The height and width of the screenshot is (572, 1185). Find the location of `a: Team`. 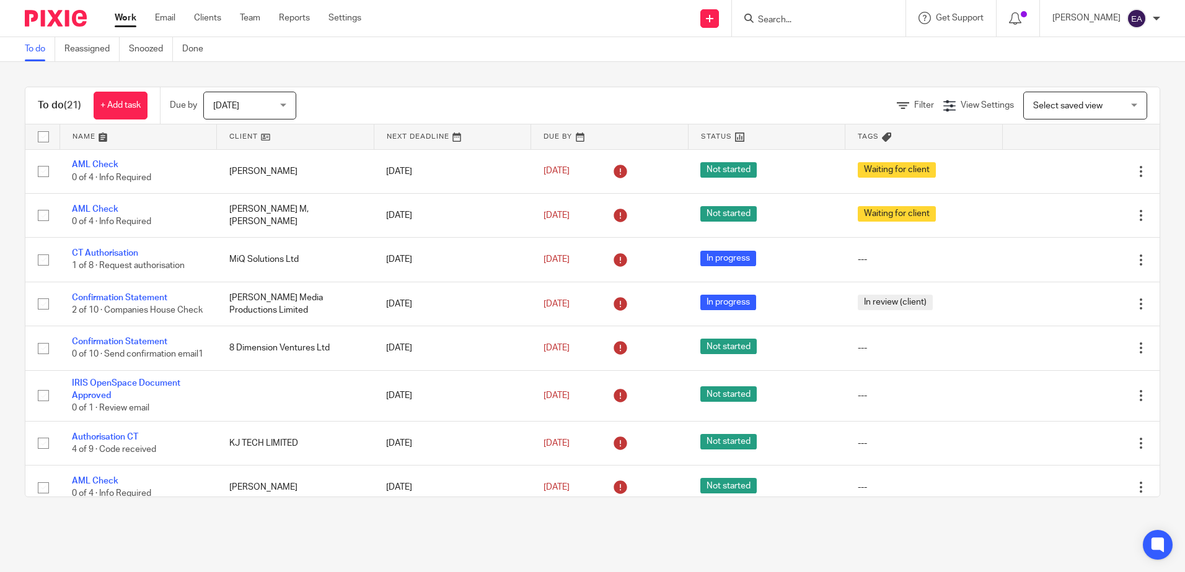

a: Team is located at coordinates (250, 18).